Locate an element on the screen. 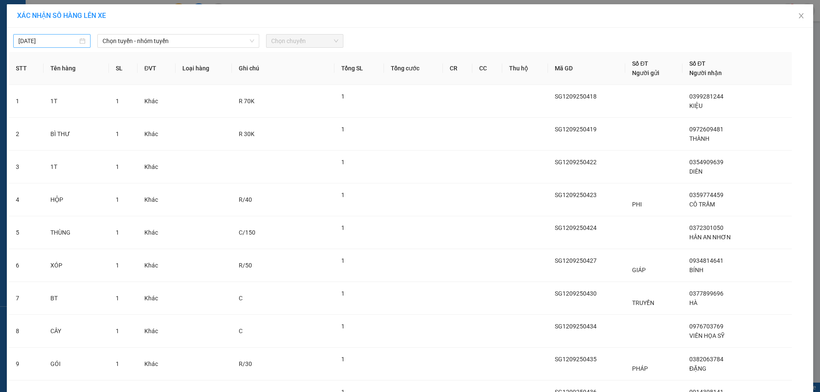 This screenshot has width=820, height=392. span: 0972609481 is located at coordinates (706, 129).